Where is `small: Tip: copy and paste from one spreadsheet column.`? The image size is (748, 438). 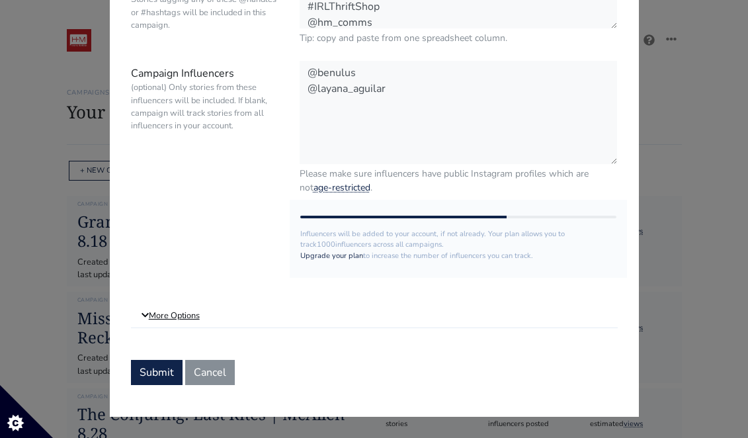
small: Tip: copy and paste from one spreadsheet column. is located at coordinates (459, 38).